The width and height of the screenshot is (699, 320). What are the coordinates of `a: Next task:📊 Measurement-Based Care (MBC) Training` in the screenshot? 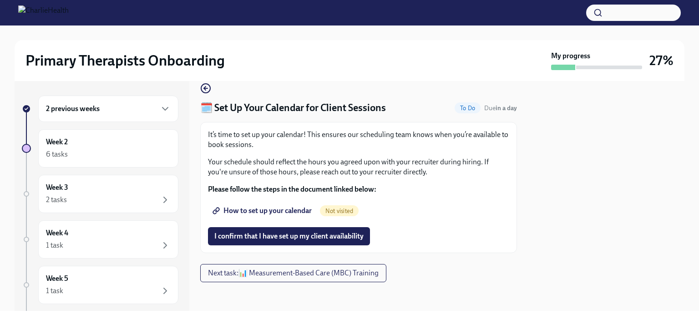 It's located at (293, 273).